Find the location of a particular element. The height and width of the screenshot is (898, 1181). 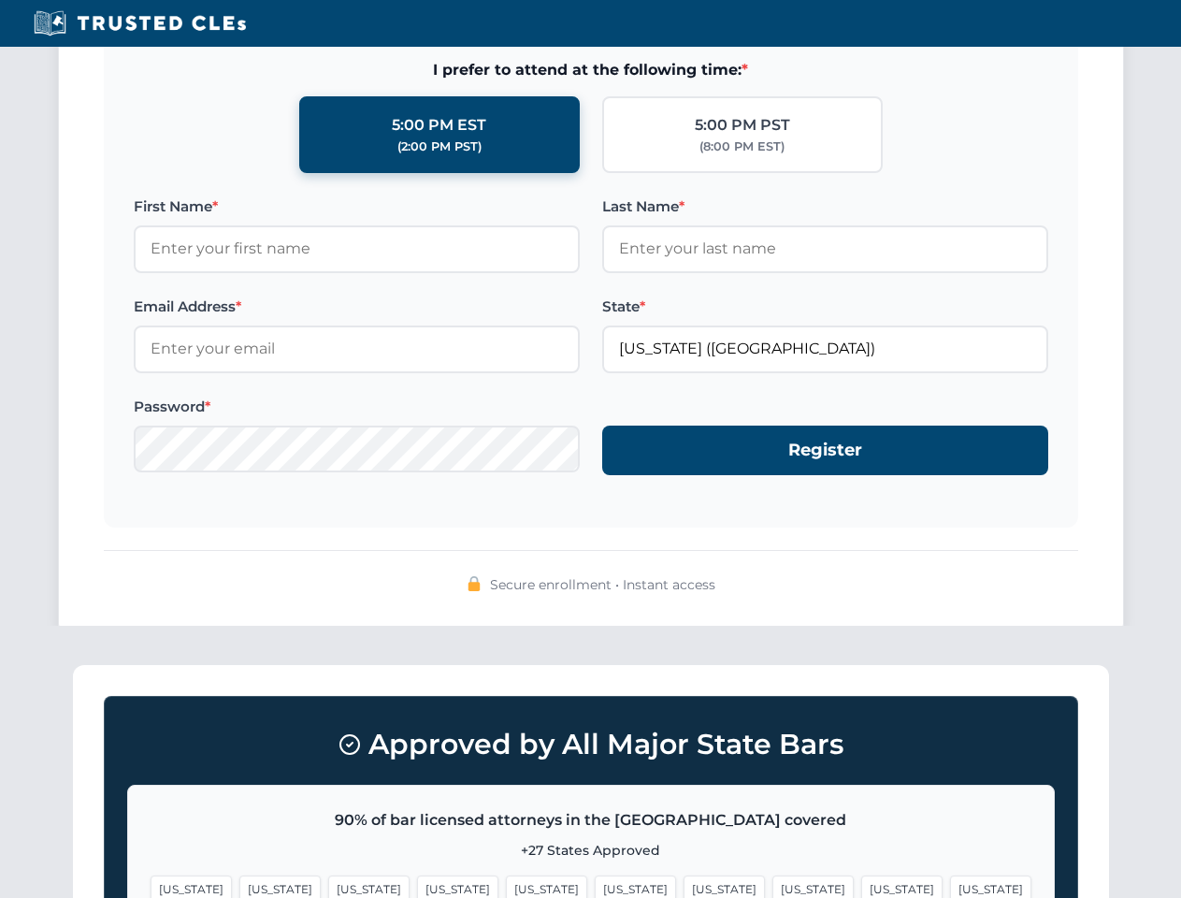

span: I prefer to attend at the following time: is located at coordinates (591, 70).